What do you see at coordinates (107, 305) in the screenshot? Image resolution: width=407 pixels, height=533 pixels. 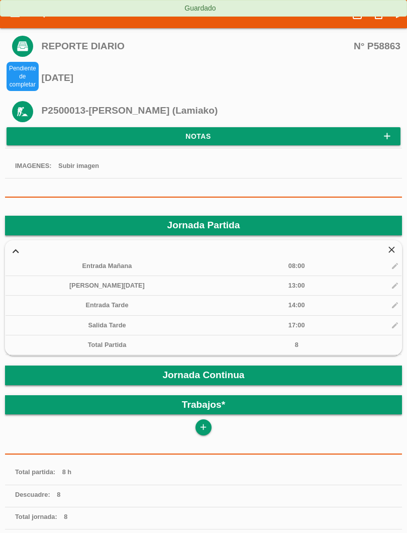 I see `span: Entrada Tarde` at bounding box center [107, 305].